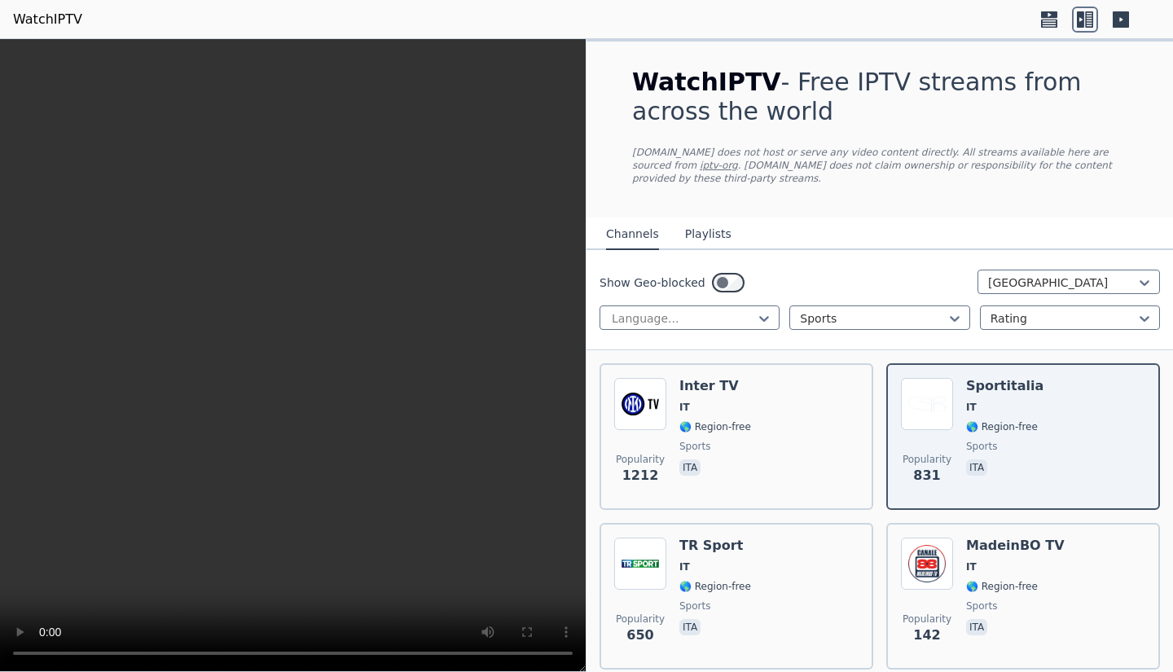 This screenshot has height=672, width=1173. Describe the element at coordinates (640, 404) in the screenshot. I see `img: Inter TV` at that location.